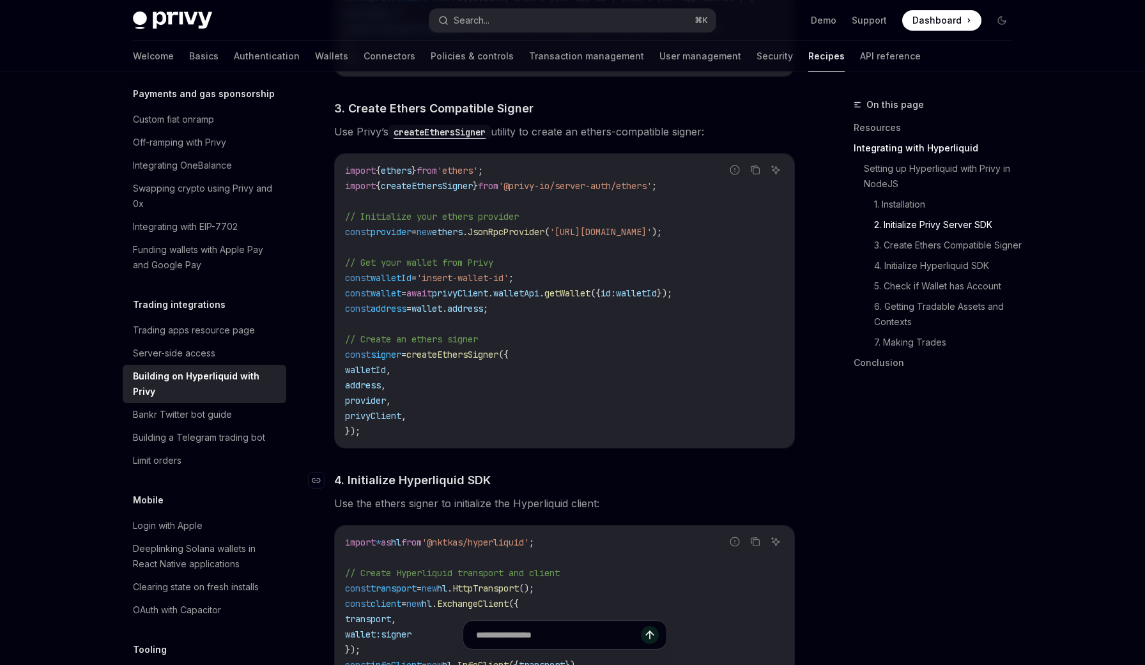  What do you see at coordinates (475, 542) in the screenshot?
I see `span: '@nktkas/hyperliquid'` at bounding box center [475, 542].